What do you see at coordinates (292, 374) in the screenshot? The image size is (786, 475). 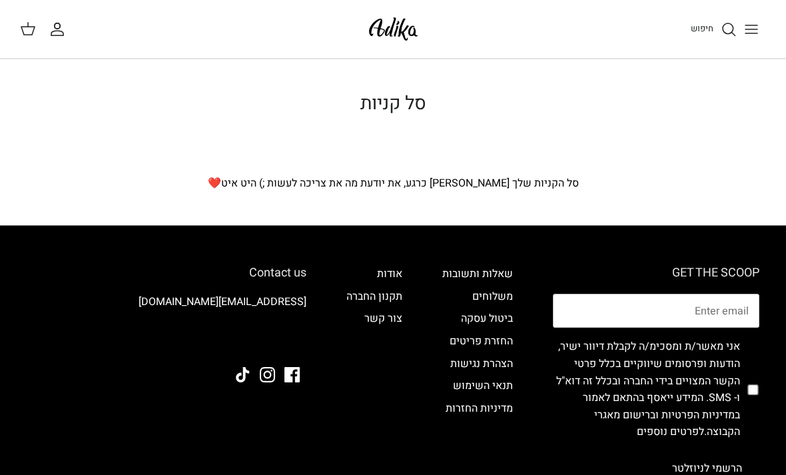 I see `a: Facebook` at bounding box center [292, 374].